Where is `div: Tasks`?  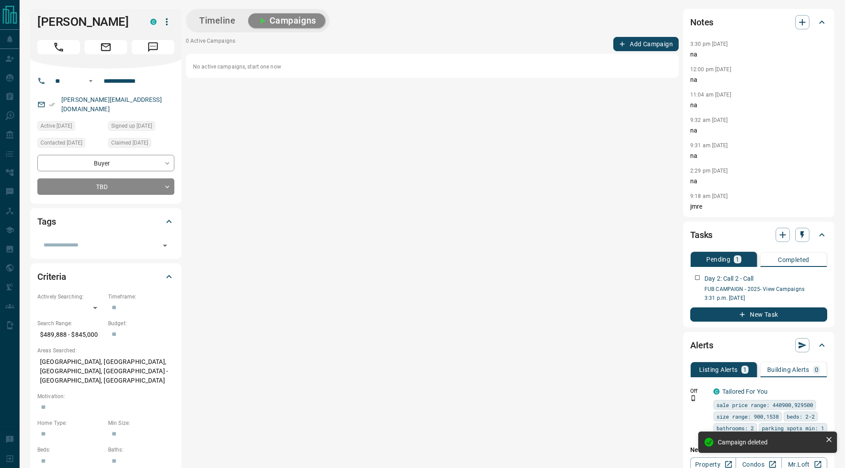
div: Tasks is located at coordinates (759, 235).